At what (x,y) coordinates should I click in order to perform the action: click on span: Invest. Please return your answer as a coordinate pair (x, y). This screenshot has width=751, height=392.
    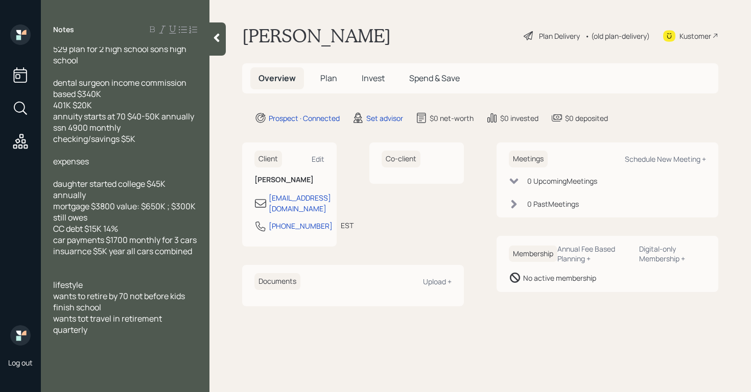
    Looking at the image, I should click on (373, 78).